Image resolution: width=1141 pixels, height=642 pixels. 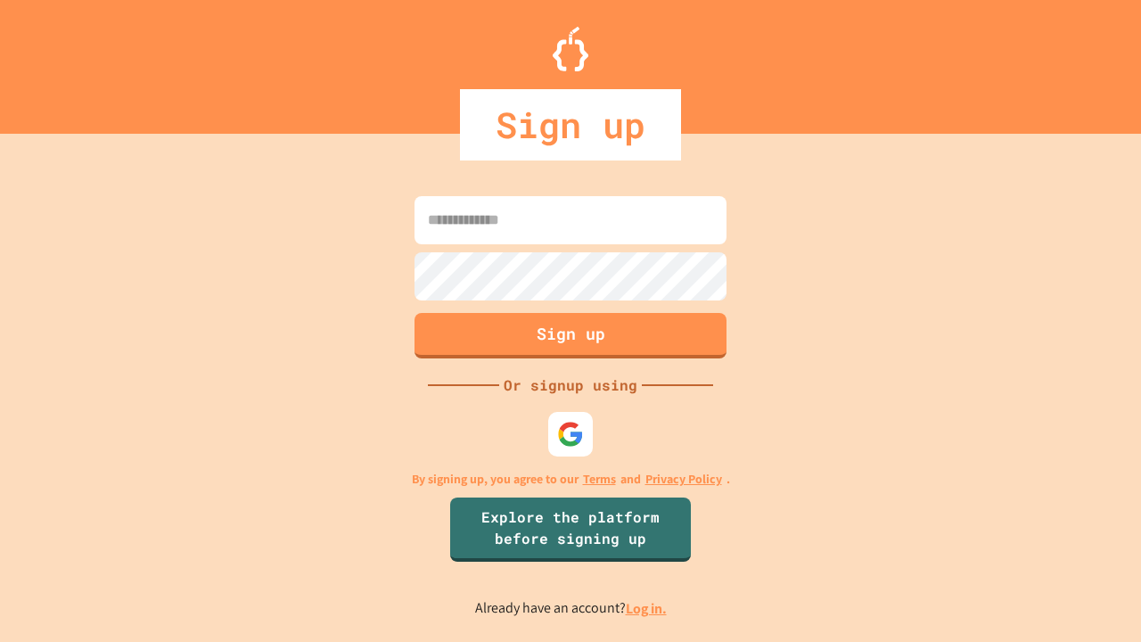 What do you see at coordinates (571, 125) in the screenshot?
I see `div: Sign up` at bounding box center [571, 125].